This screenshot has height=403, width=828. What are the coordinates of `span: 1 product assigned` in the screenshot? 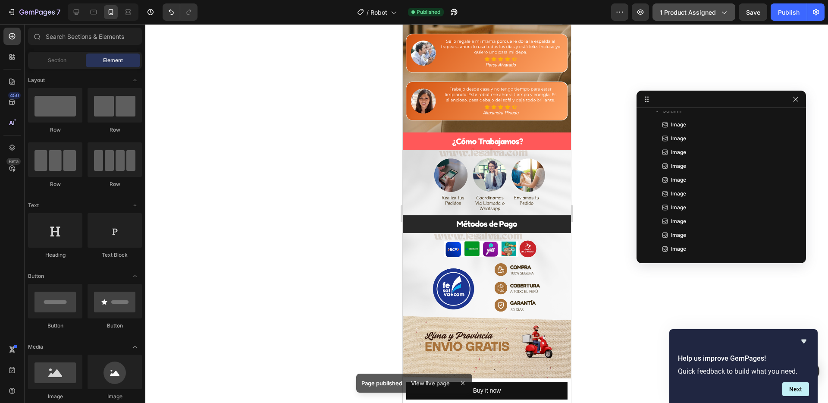 It's located at (687, 12).